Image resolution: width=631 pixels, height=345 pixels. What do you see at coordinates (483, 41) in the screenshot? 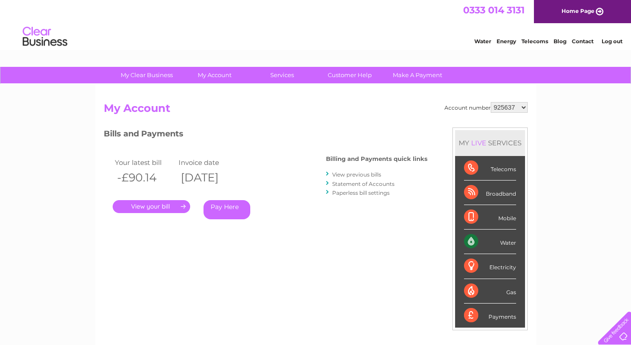
I see `a: Water` at bounding box center [483, 41].